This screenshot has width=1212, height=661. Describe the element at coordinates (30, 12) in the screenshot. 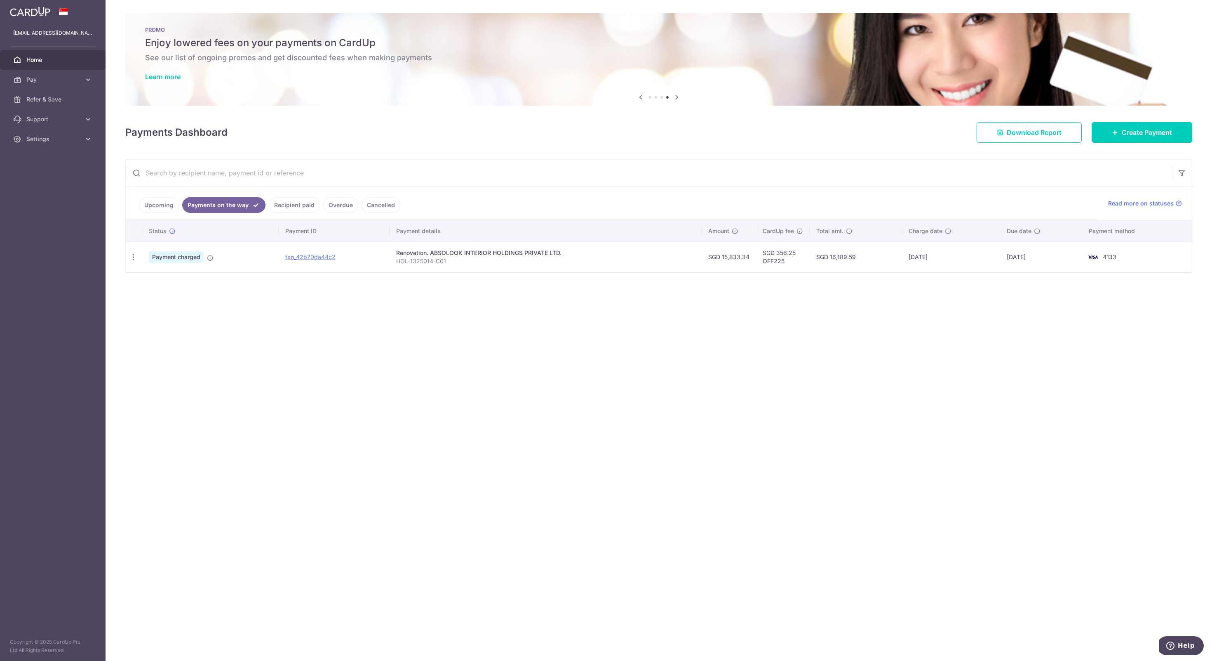

I see `img: CardUp` at that location.